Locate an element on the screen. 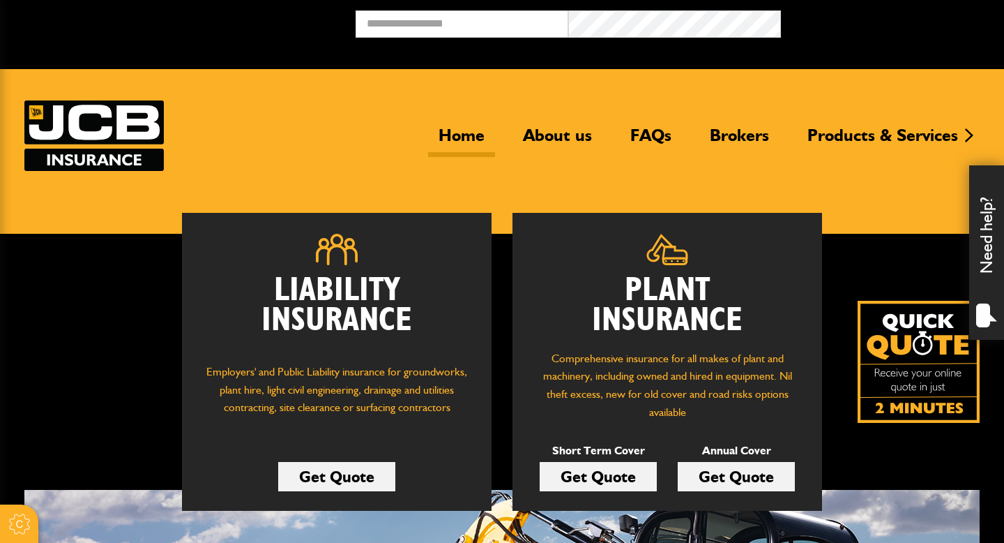 The width and height of the screenshot is (1004, 543). button: Broker Login is located at coordinates (887, 21).